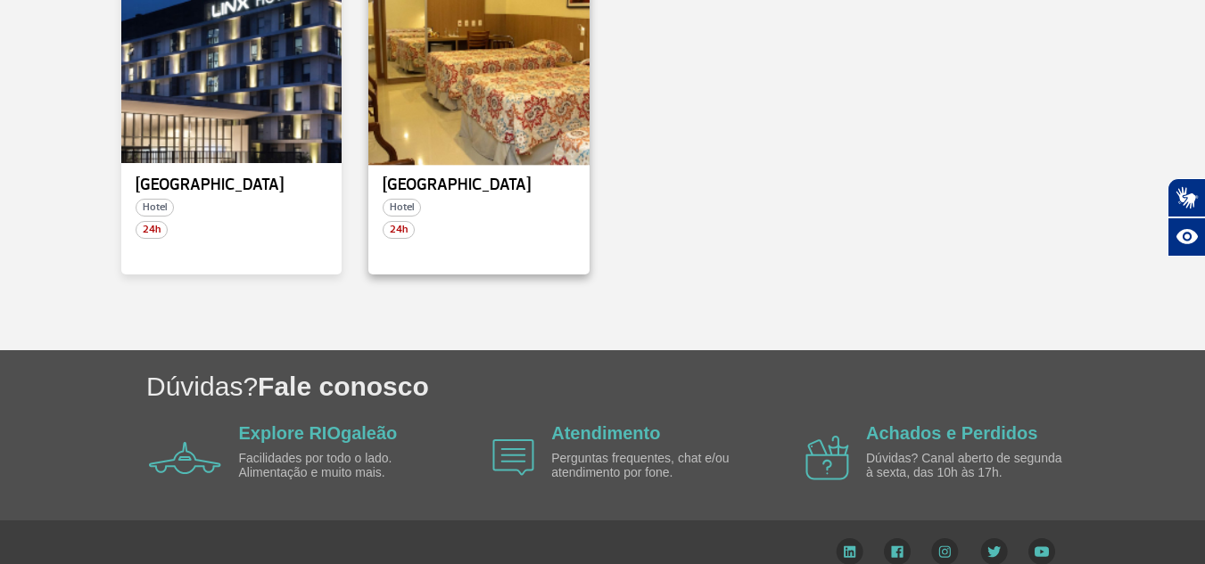  Describe the element at coordinates (654, 465) in the screenshot. I see `p: Perguntas frequentes, chat e/ou atendimento por fone.` at that location.